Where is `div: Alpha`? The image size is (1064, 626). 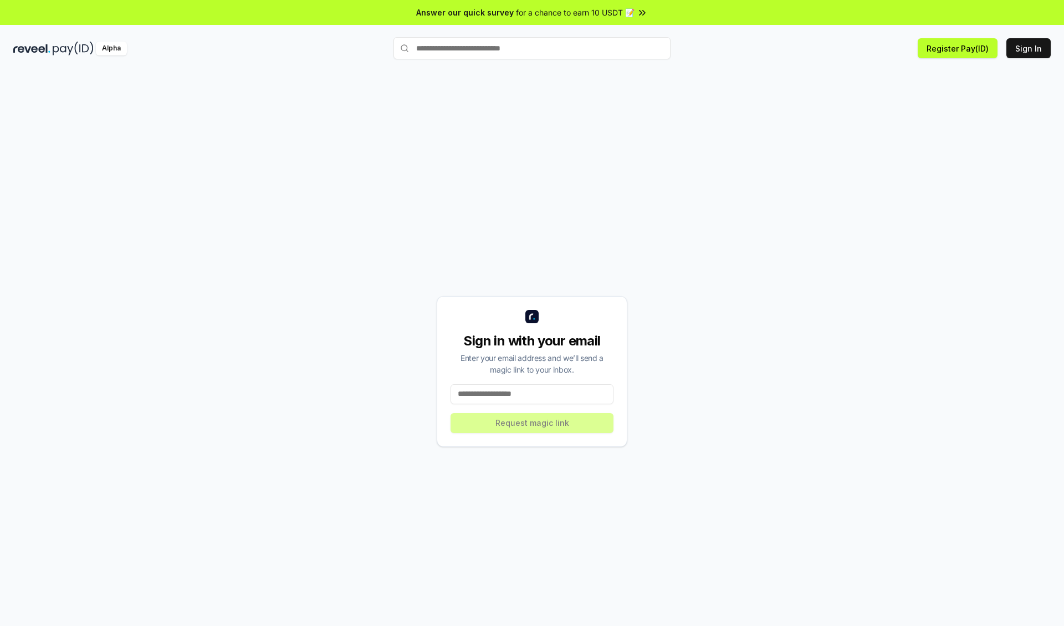 div: Alpha is located at coordinates (111, 48).